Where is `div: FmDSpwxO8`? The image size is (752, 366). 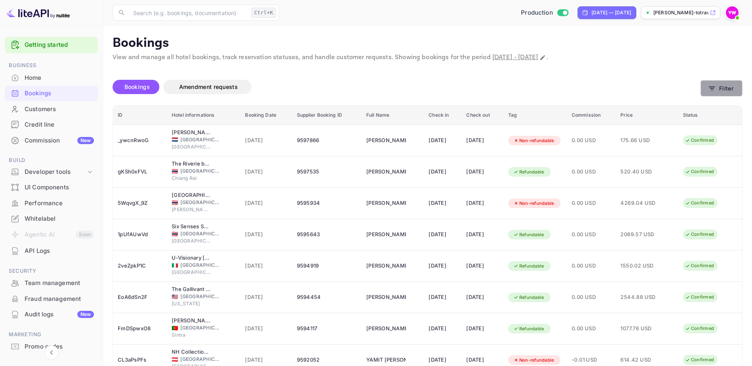 div: FmDSpwxO8 is located at coordinates (140, 328).